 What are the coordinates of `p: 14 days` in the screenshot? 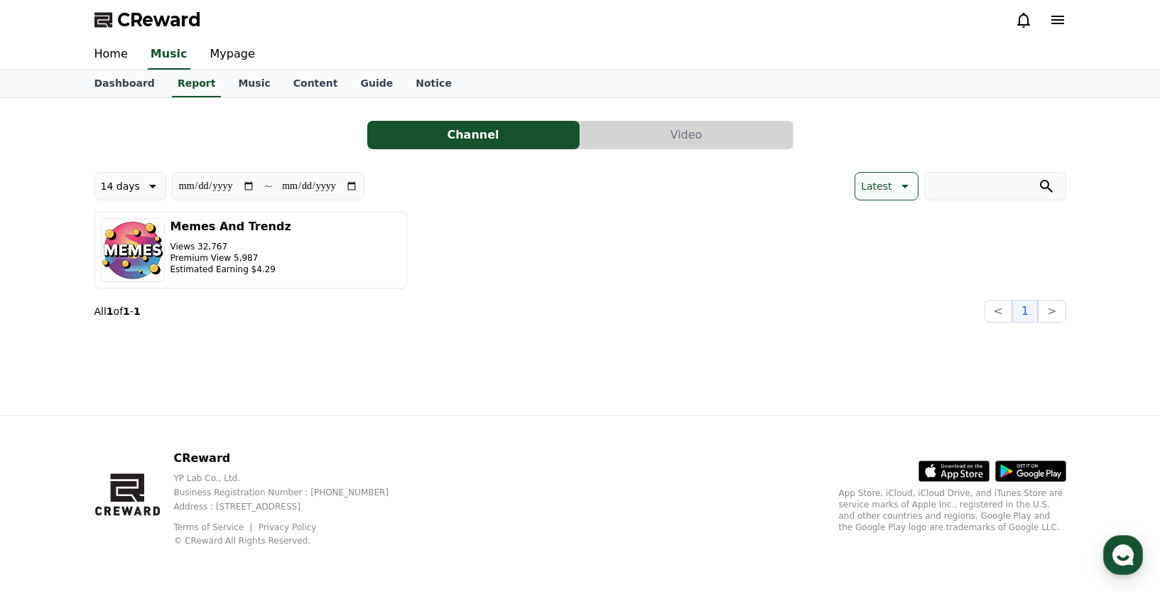 It's located at (120, 186).